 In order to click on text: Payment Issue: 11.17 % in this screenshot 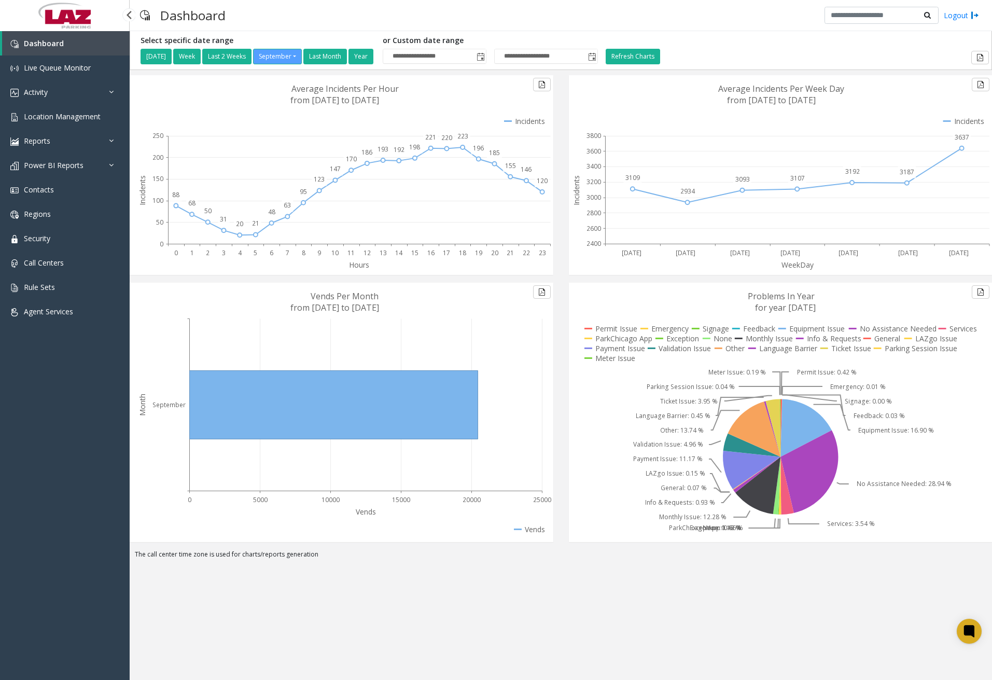, I will do `click(667, 459)`.